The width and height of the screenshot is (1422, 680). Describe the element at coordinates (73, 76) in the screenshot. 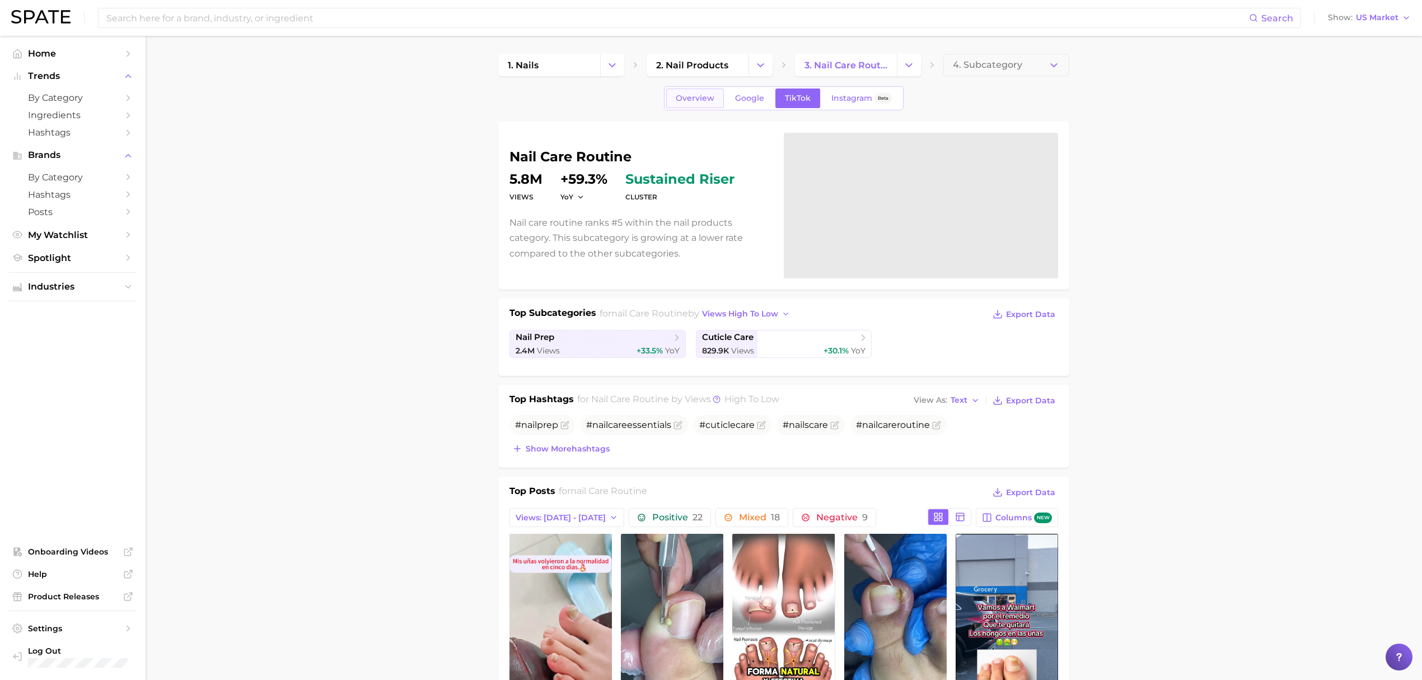

I see `span: Trends` at that location.